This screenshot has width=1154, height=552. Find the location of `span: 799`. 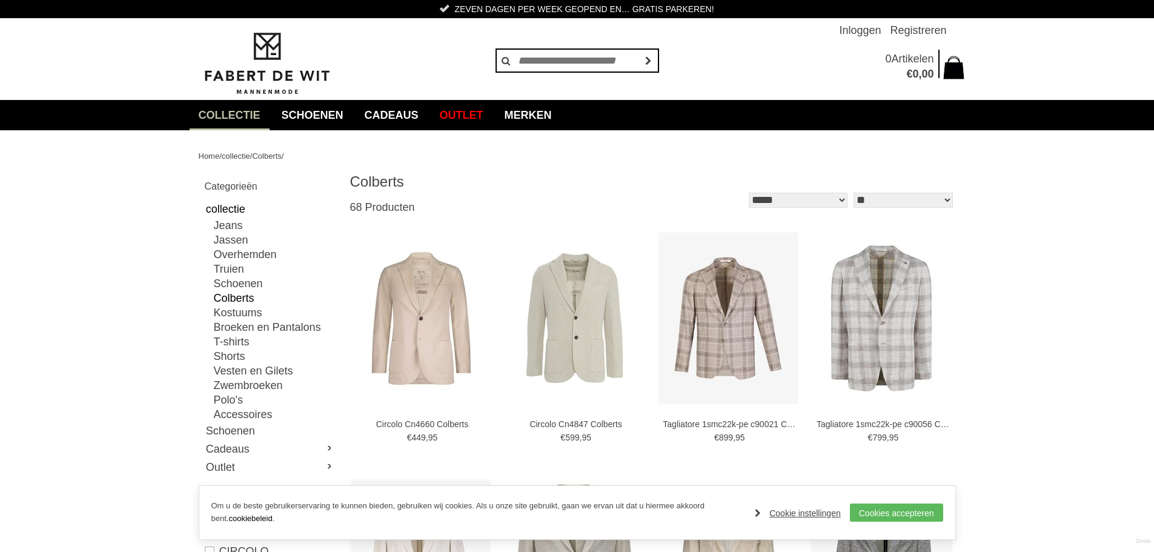

span: 799 is located at coordinates (879, 437).